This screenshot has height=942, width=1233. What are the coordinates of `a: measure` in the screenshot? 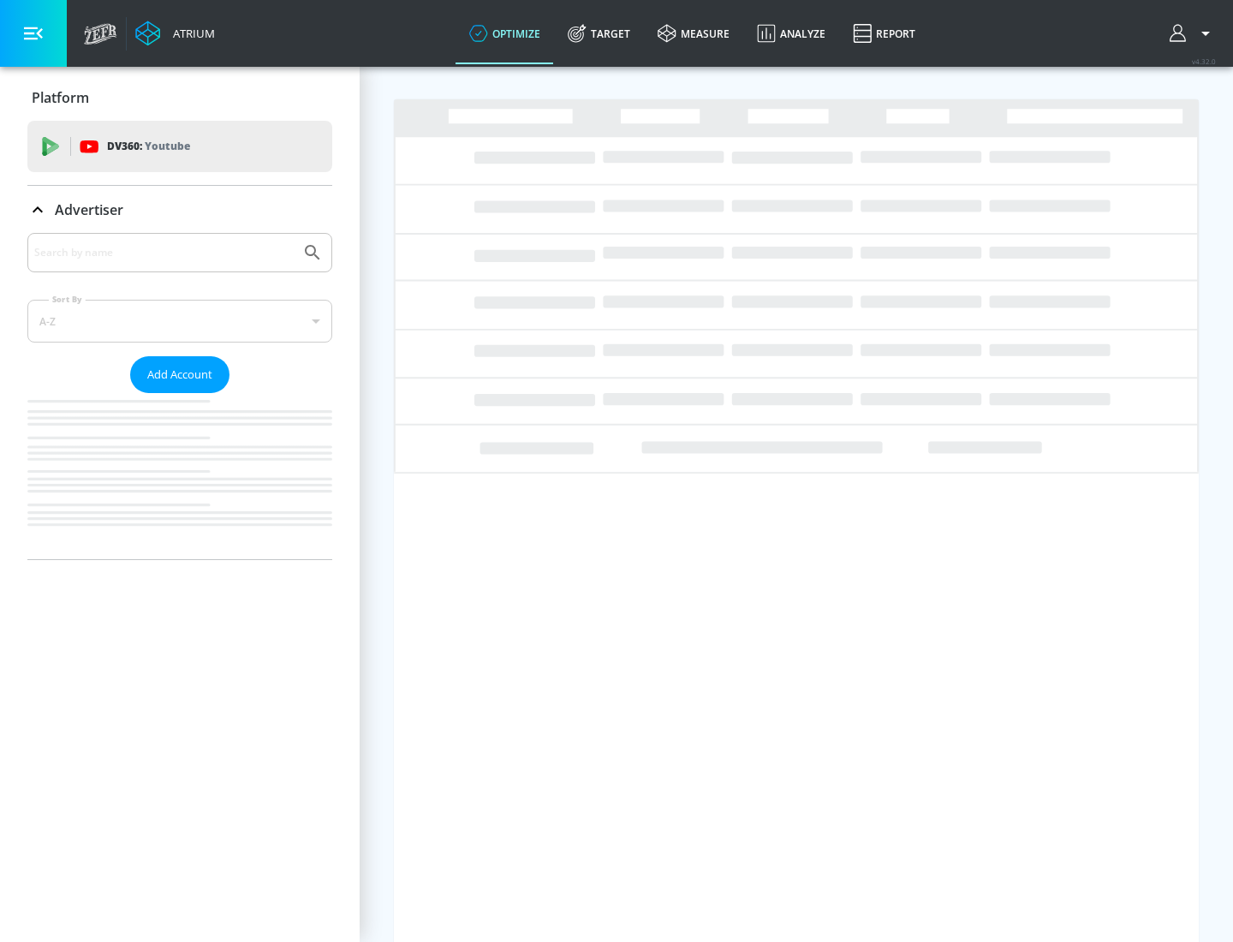 It's located at (694, 33).